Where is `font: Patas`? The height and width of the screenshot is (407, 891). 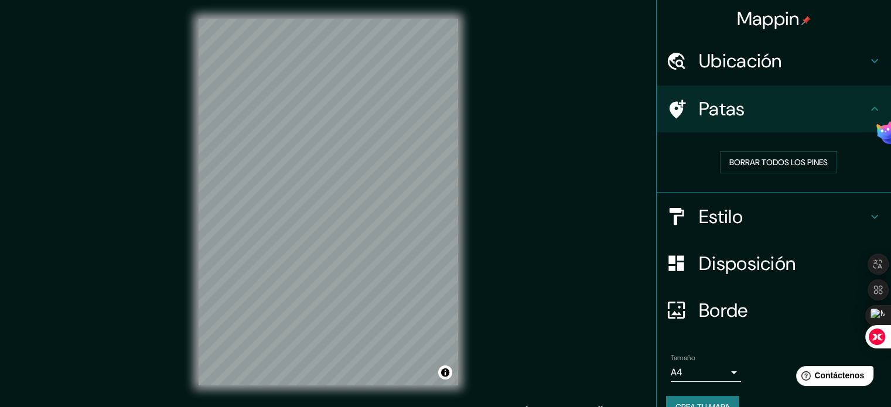 font: Patas is located at coordinates (722, 109).